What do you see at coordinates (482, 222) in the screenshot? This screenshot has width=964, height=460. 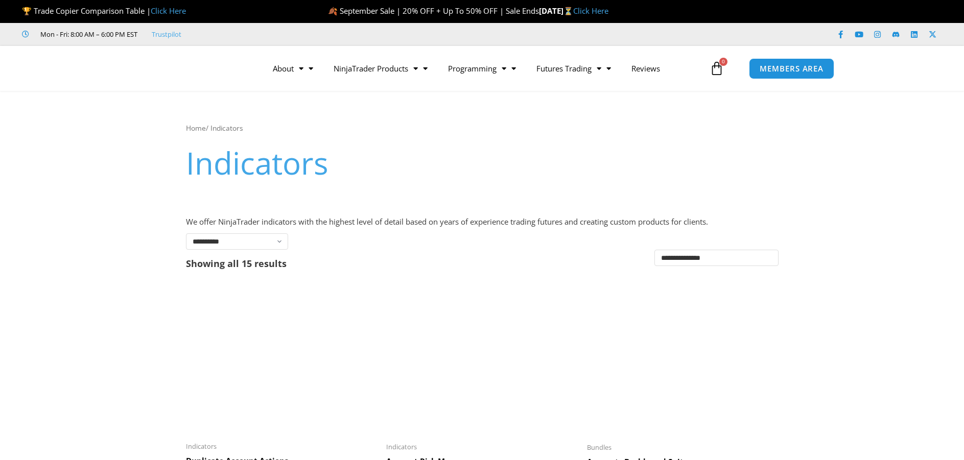 I see `p: We offer NinjaTrader indicators with the highest level of detail based on years of experience tra...` at bounding box center [482, 222].